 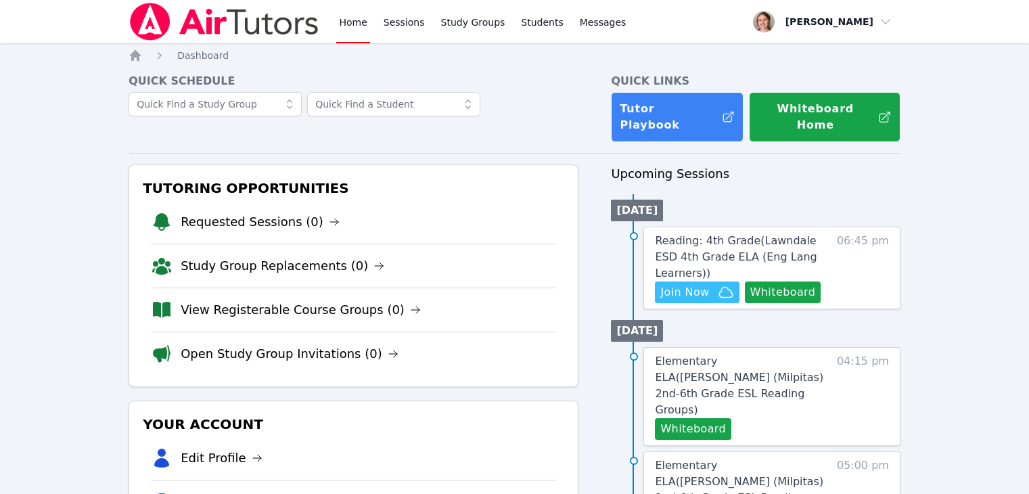 I want to click on a: Study Group Replacements (0), so click(x=282, y=266).